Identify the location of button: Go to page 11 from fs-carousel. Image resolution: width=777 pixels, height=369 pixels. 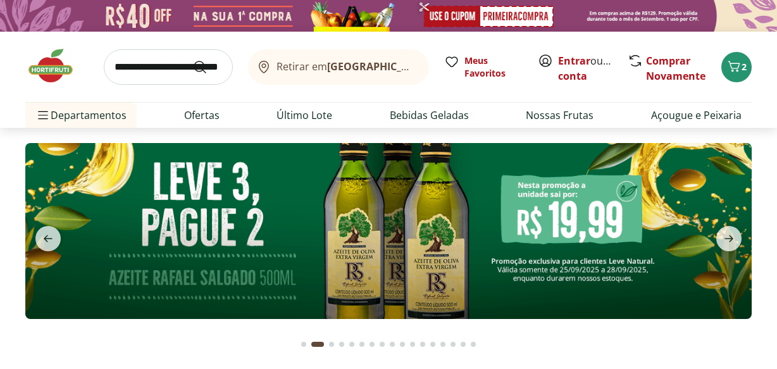
(413, 344).